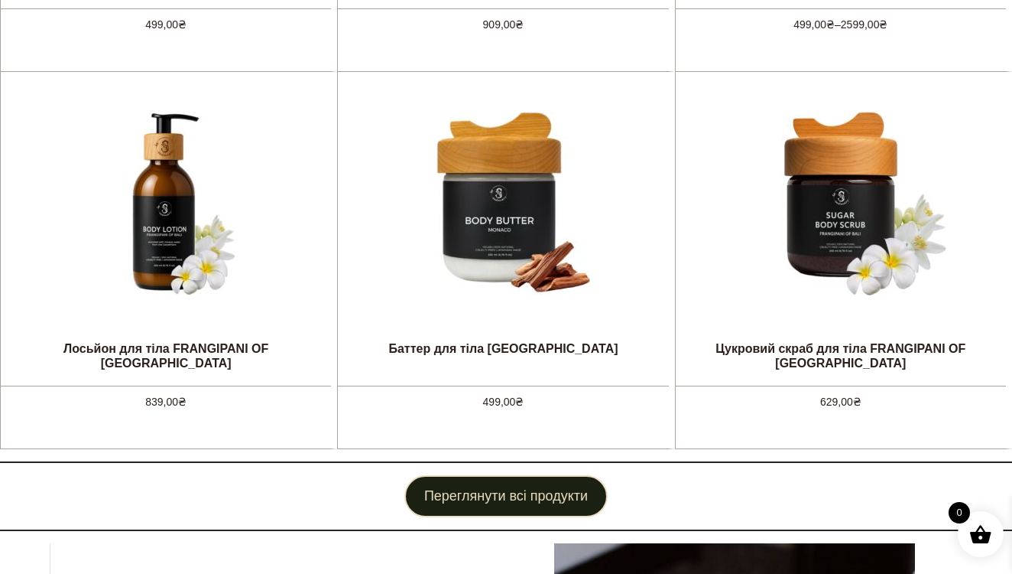 Image resolution: width=1012 pixels, height=574 pixels. What do you see at coordinates (841, 202) in the screenshot?
I see `img: Цукровий скраб для тіла FRANGIPANI OF BALI` at bounding box center [841, 202].